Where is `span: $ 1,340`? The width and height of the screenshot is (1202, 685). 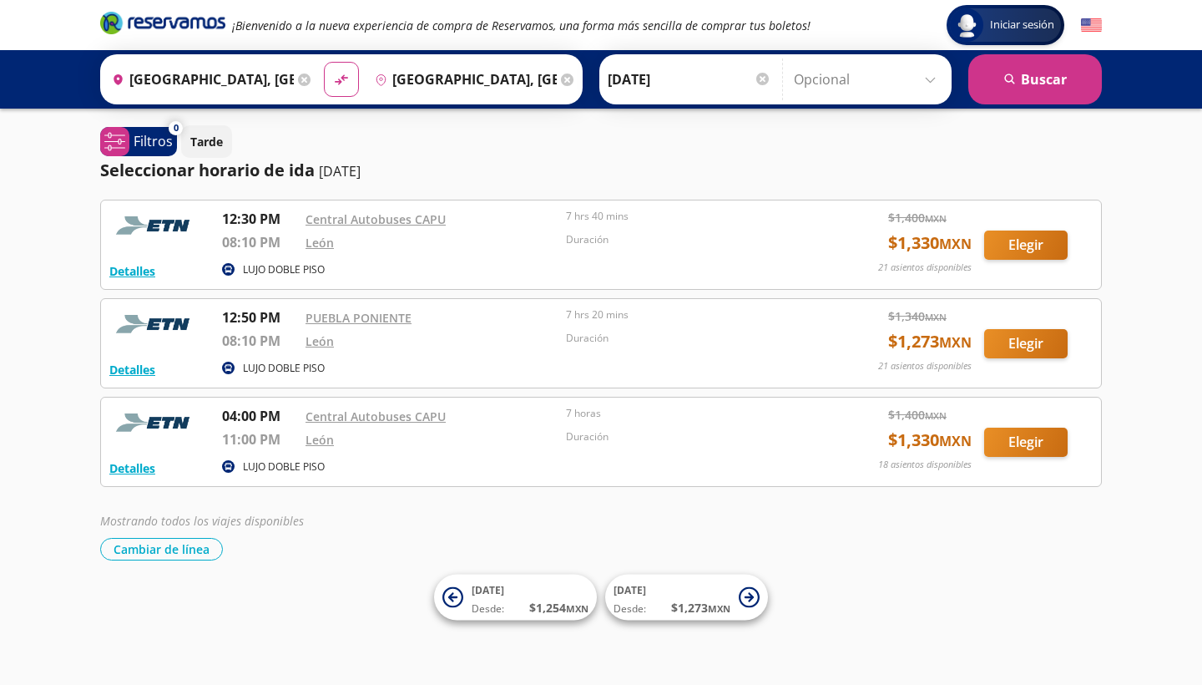
span: $ 1,340 is located at coordinates (918, 316).